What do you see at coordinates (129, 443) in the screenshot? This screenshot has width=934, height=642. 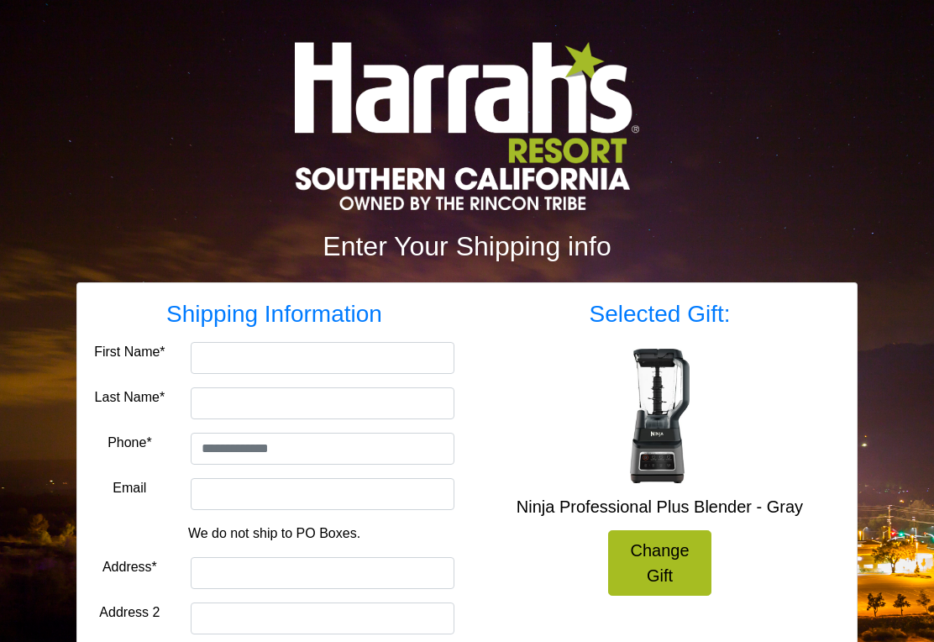 I see `label: Phone*` at bounding box center [129, 443].